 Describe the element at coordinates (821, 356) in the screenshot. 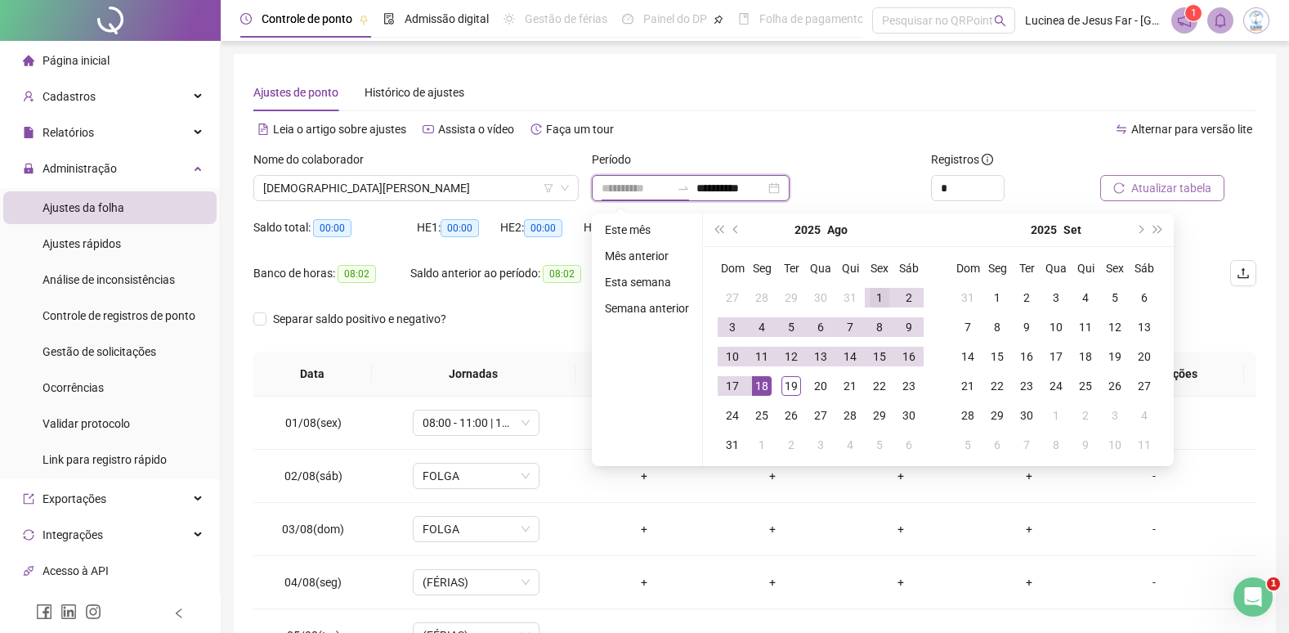

I see `td: 2025-08-13` at that location.